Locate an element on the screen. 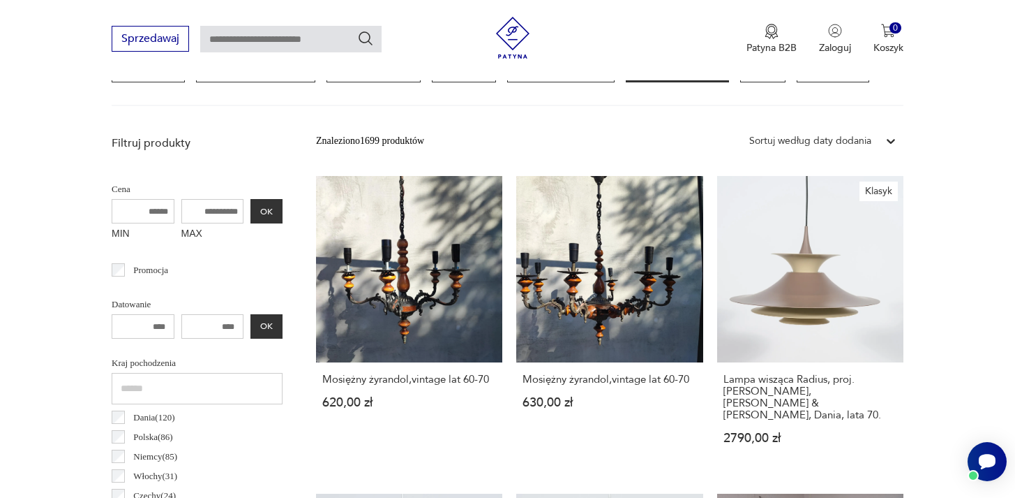 The image size is (1015, 498). label: MIN is located at coordinates (143, 234).